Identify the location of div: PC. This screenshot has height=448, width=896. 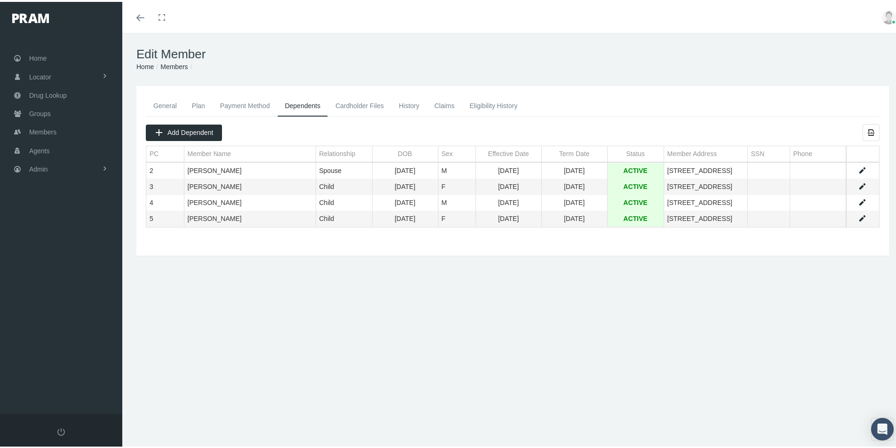
(154, 152).